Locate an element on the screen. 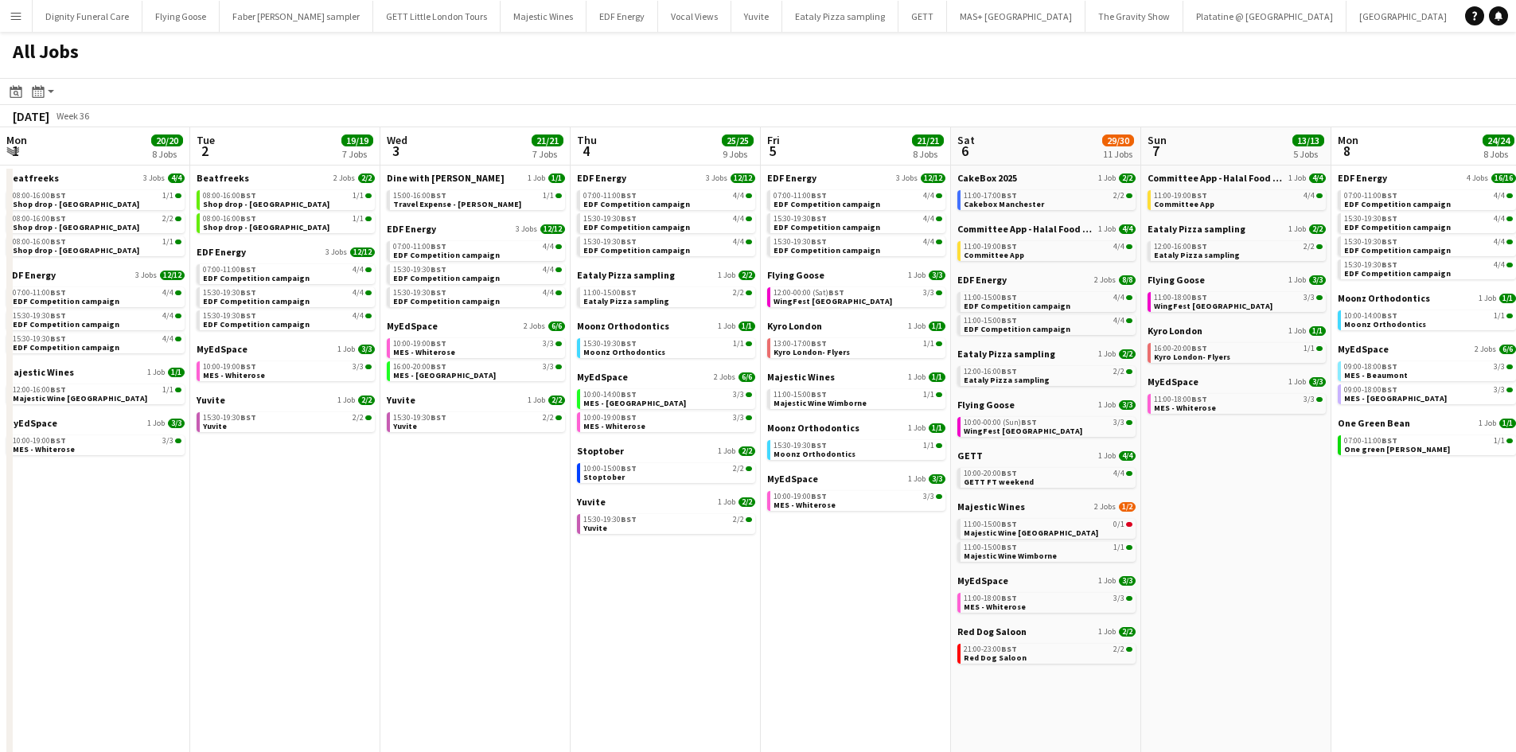 This screenshot has width=1516, height=752. span: MyEdSpace is located at coordinates (412, 325).